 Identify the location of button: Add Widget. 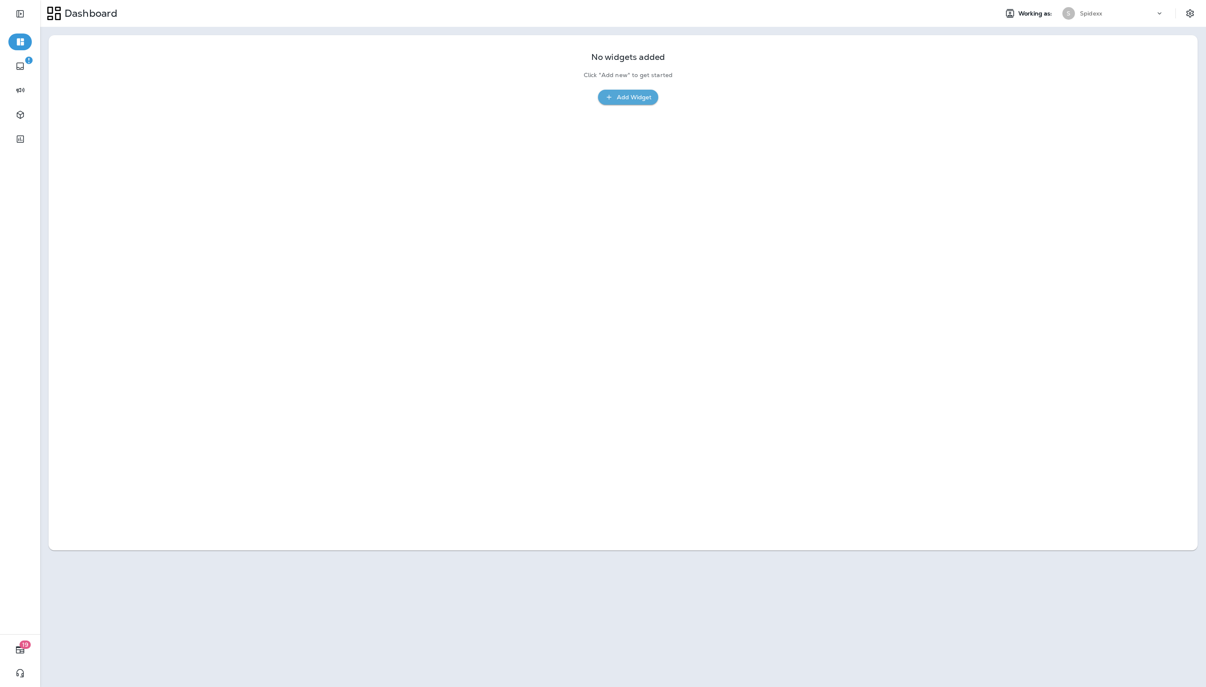
(628, 97).